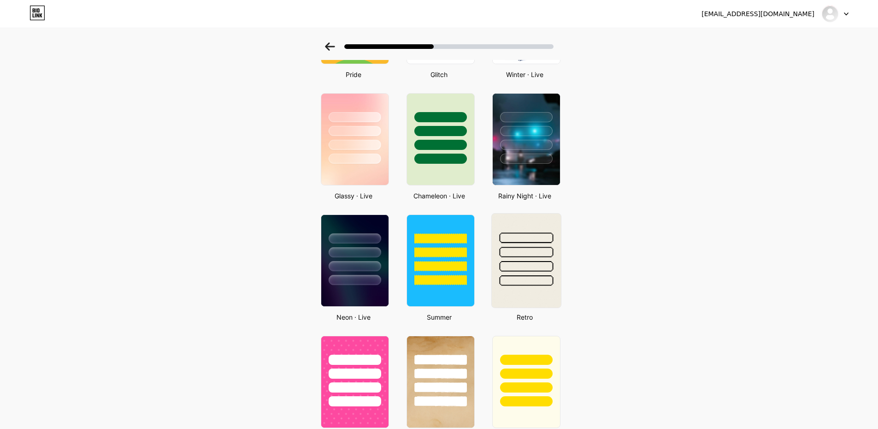  I want to click on div: Rainy Night · Live, so click(525, 195).